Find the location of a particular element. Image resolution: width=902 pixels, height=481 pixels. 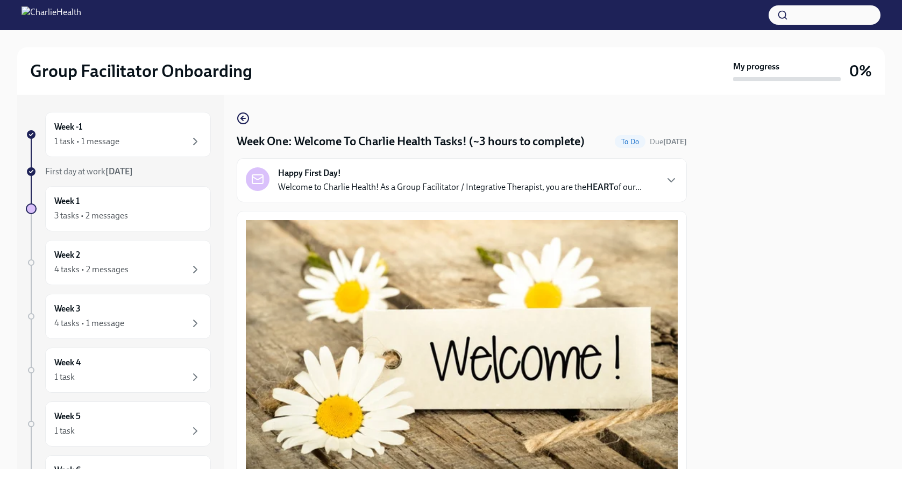

h6: Week 5 is located at coordinates (67, 417).